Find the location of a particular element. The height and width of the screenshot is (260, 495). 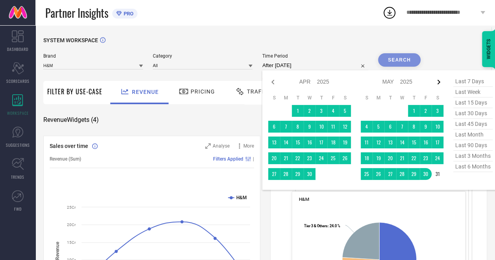

td: Thu May 01 2025 is located at coordinates (414, 111).